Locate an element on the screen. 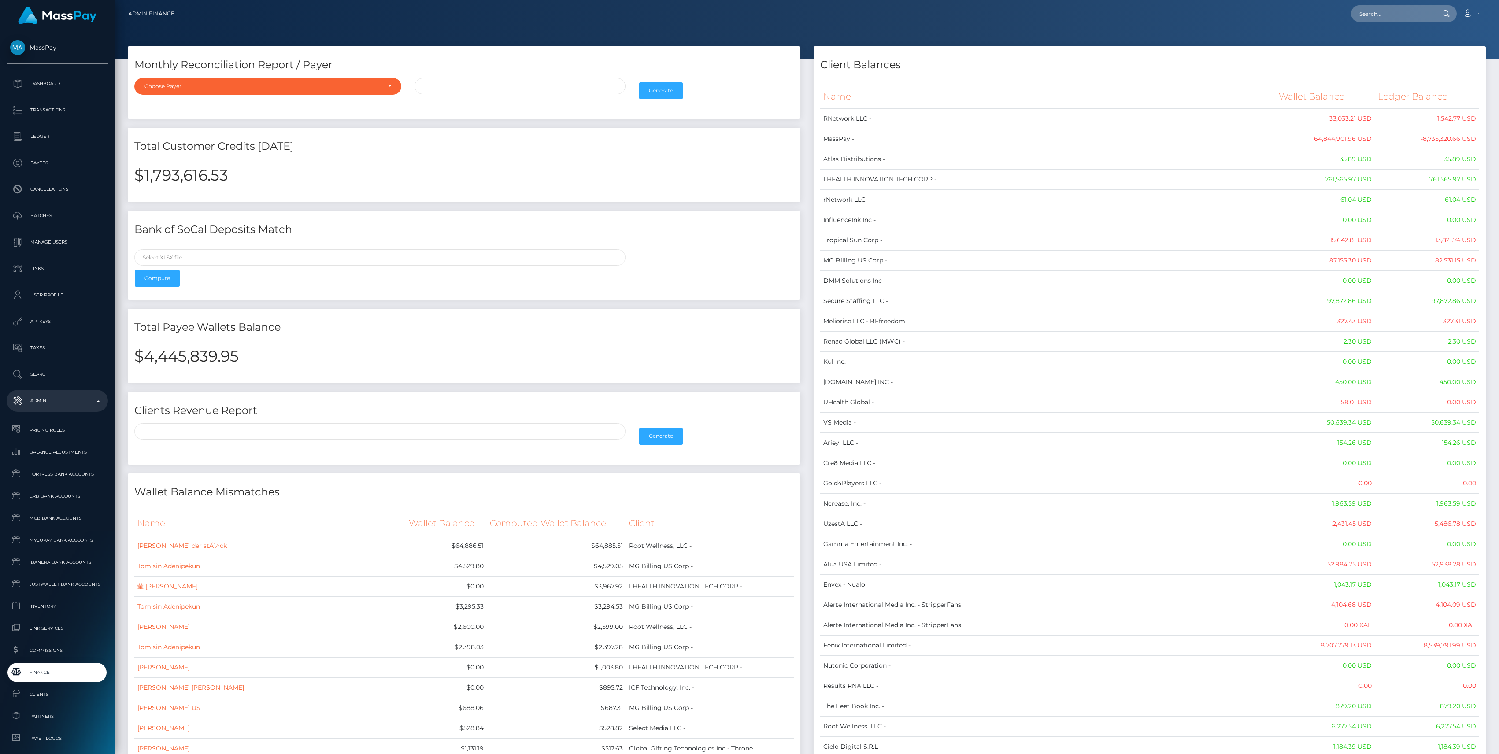 This screenshot has height=754, width=1499. td: 15,642.81 USD is located at coordinates (1325, 241).